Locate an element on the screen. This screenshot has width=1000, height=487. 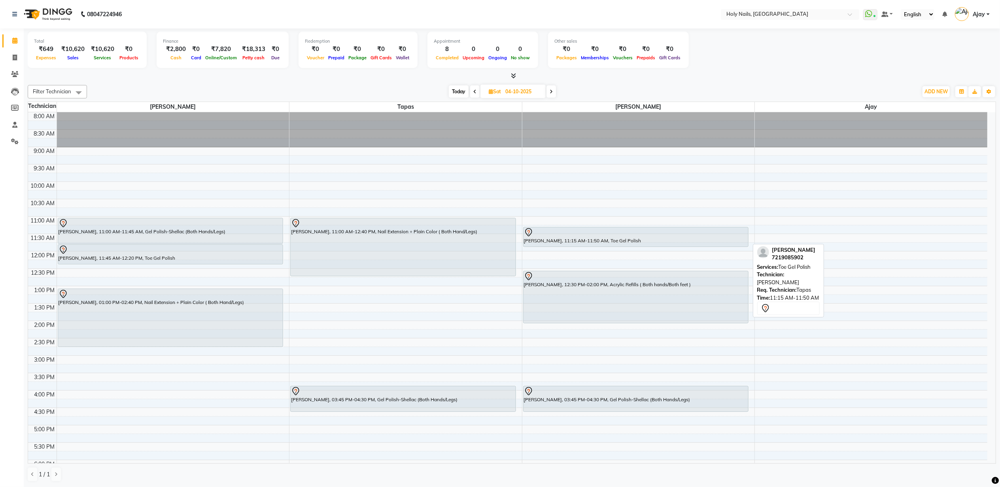
div: 5:00 PM is located at coordinates (45, 429).